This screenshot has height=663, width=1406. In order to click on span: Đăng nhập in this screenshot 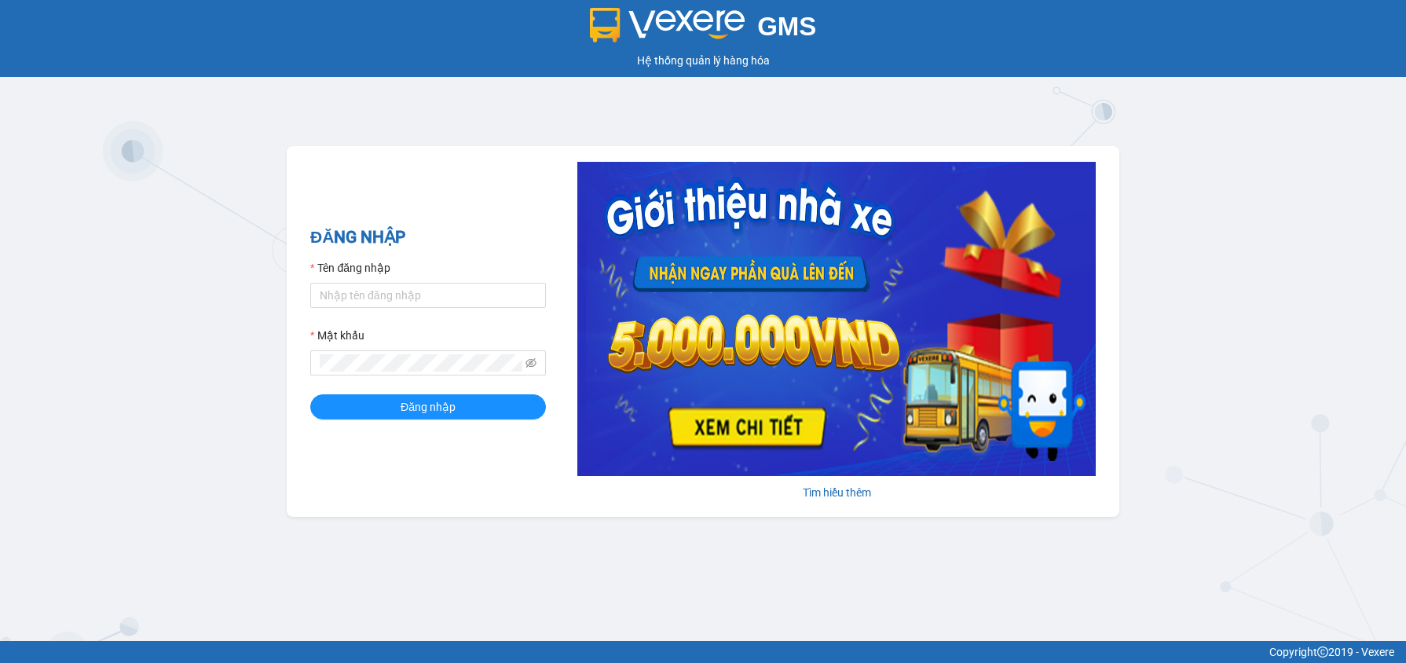, I will do `click(428, 407)`.